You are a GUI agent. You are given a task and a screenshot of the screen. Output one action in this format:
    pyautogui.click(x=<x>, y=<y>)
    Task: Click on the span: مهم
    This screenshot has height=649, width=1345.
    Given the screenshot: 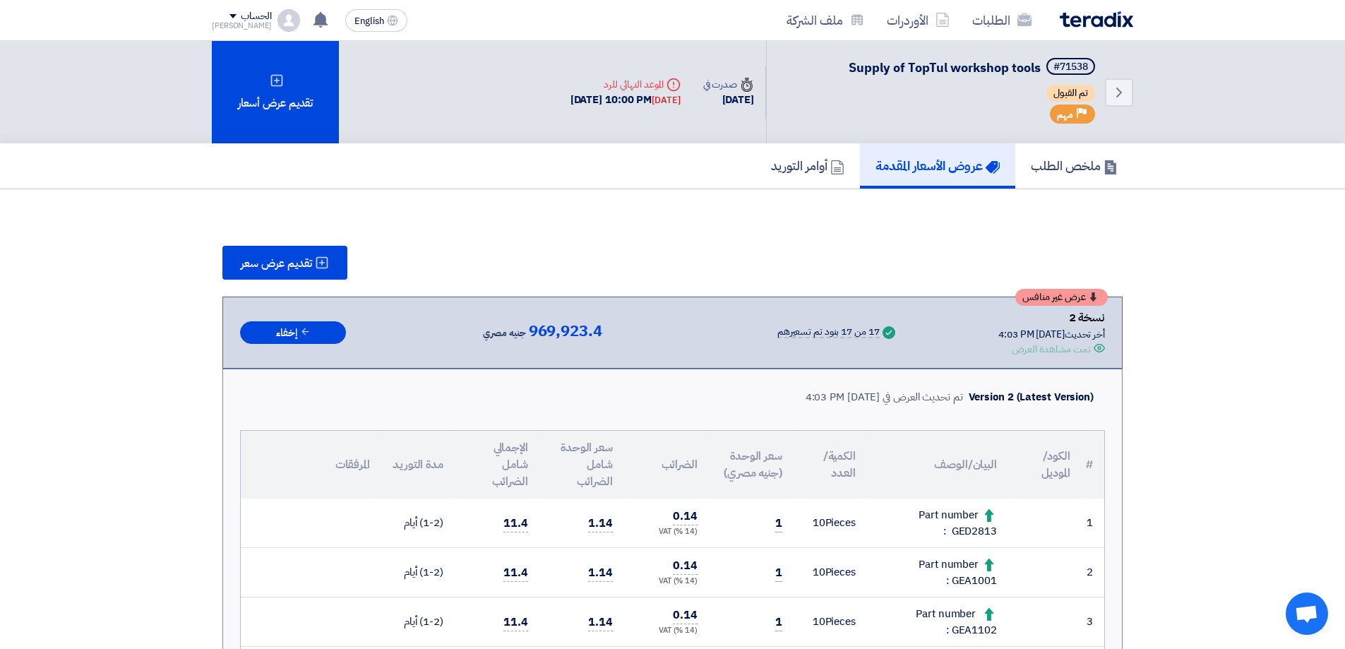 What is the action you would take?
    pyautogui.click(x=1065, y=114)
    